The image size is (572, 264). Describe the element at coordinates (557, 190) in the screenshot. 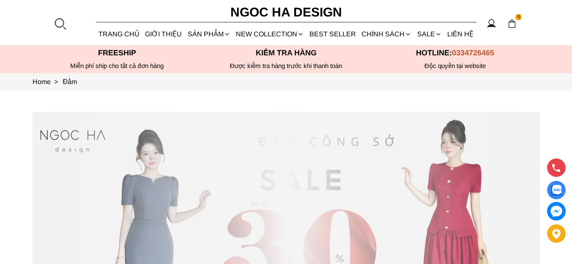

I see `a: Display image` at that location.